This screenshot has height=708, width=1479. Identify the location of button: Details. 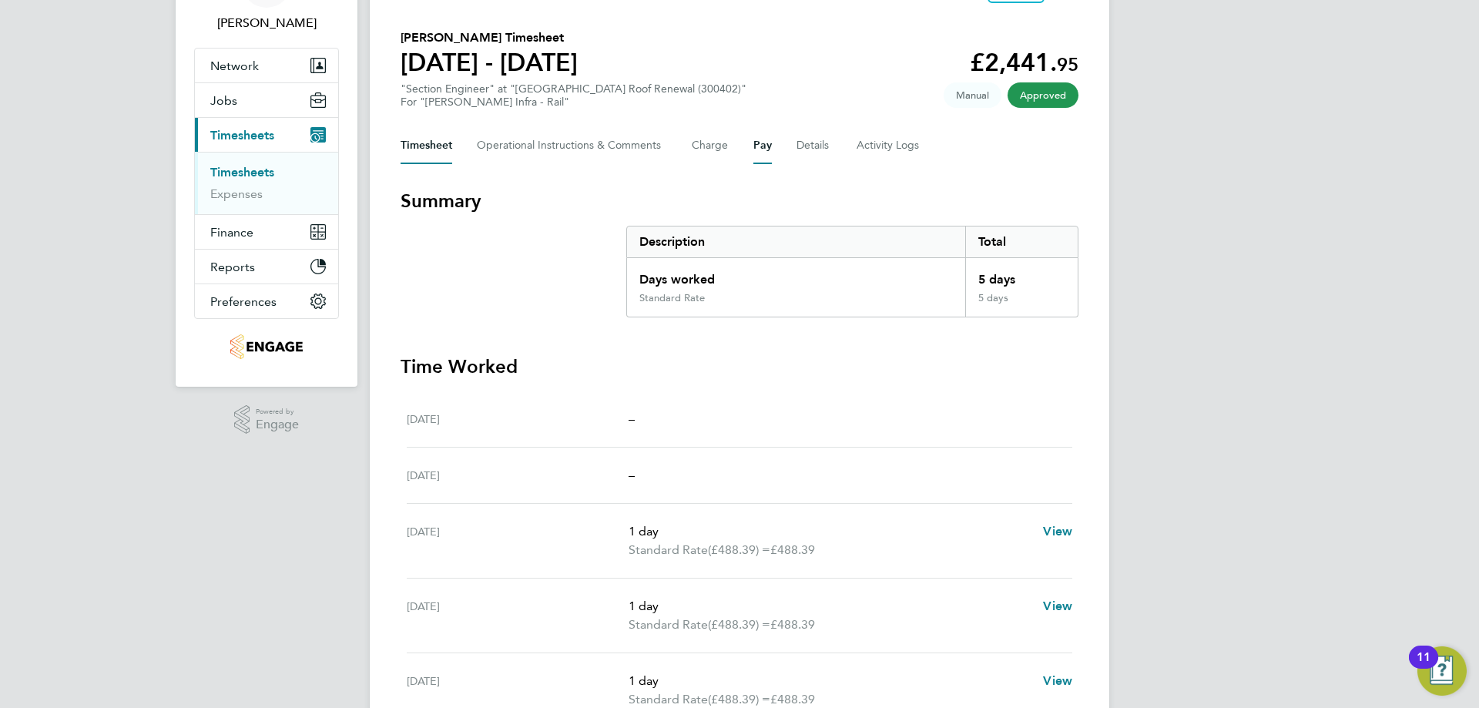
(814, 146).